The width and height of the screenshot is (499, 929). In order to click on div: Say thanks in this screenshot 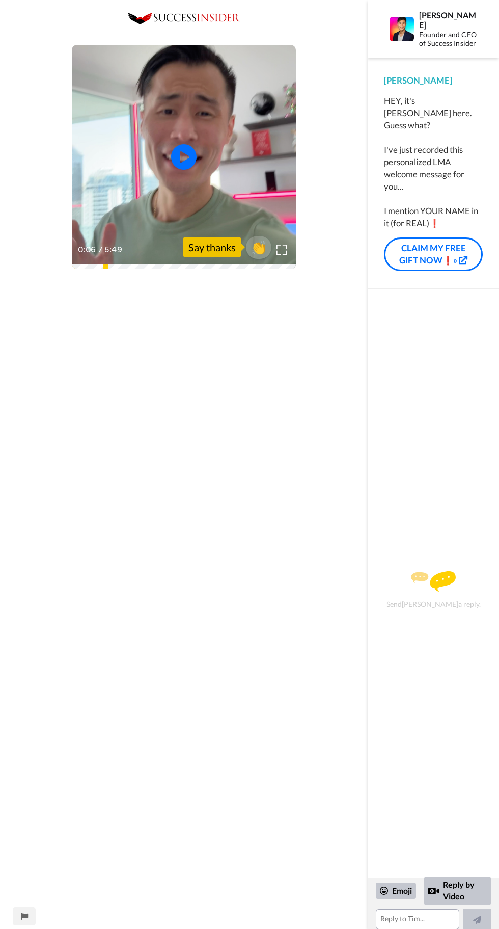, I will do `click(212, 247)`.